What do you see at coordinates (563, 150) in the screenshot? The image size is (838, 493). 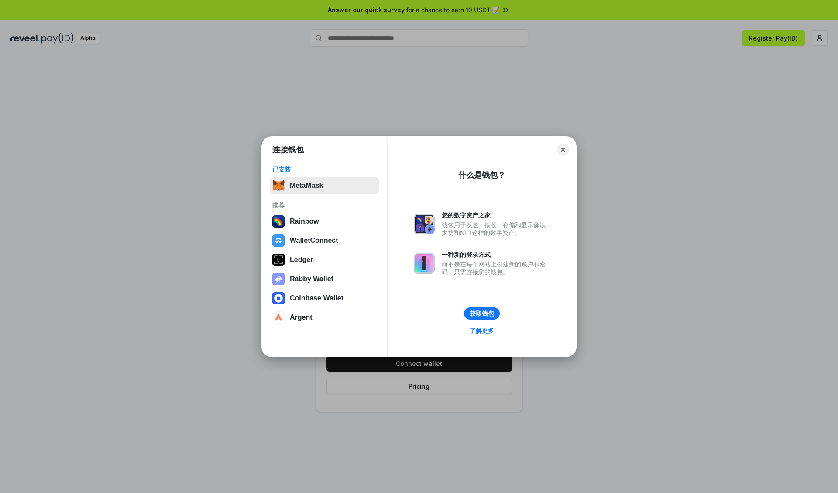 I see `button: Close` at bounding box center [563, 150].